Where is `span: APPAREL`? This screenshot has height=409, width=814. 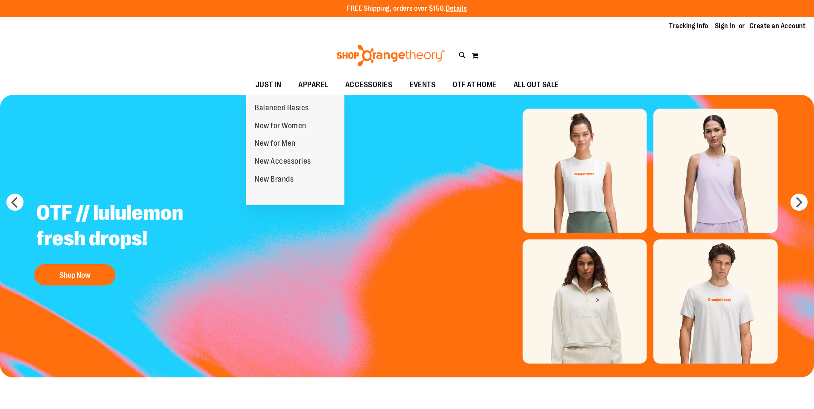
span: APPAREL is located at coordinates (313, 85).